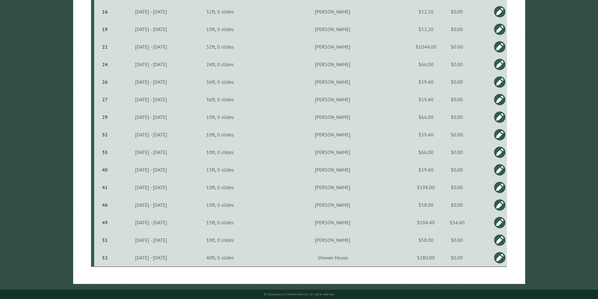 Image resolution: width=598 pixels, height=299 pixels. What do you see at coordinates (105, 152) in the screenshot?
I see `div: 35` at bounding box center [105, 152].